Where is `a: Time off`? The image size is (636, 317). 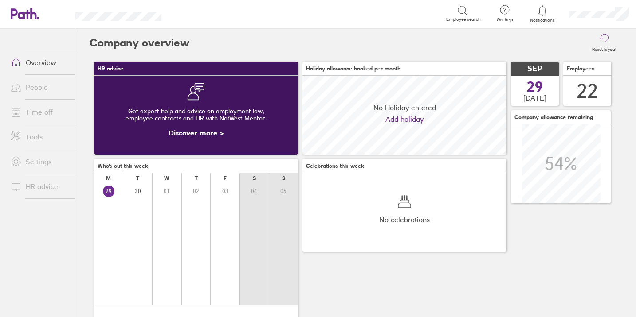 a: Time off is located at coordinates (39, 112).